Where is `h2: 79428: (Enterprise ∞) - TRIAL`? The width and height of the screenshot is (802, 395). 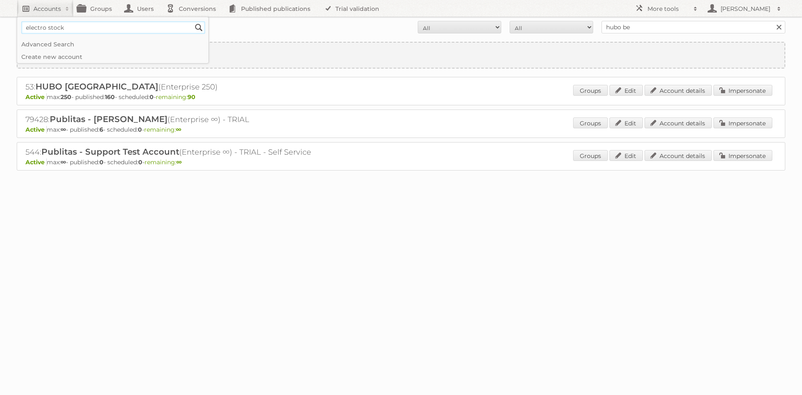
h2: 79428: (Enterprise ∞) - TRIAL is located at coordinates (172, 120).